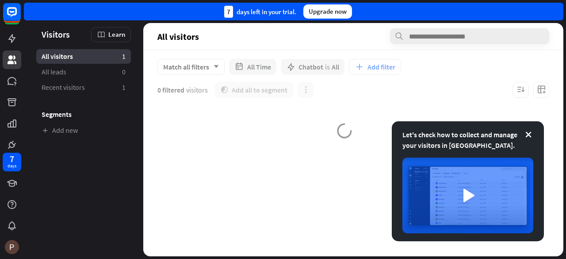 Image resolution: width=566 pixels, height=259 pixels. What do you see at coordinates (12, 162) in the screenshot?
I see `a: 7 days` at bounding box center [12, 162].